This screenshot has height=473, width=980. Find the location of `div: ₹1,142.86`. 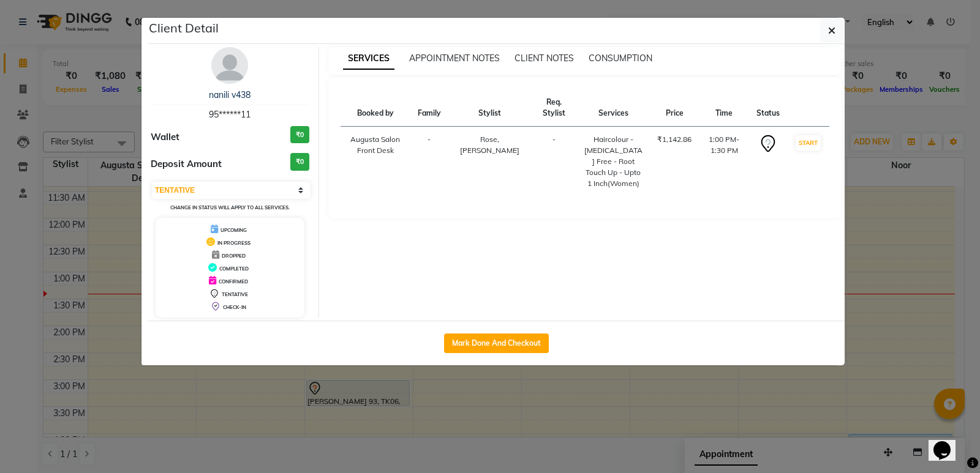

div: ₹1,142.86 is located at coordinates (674, 140).